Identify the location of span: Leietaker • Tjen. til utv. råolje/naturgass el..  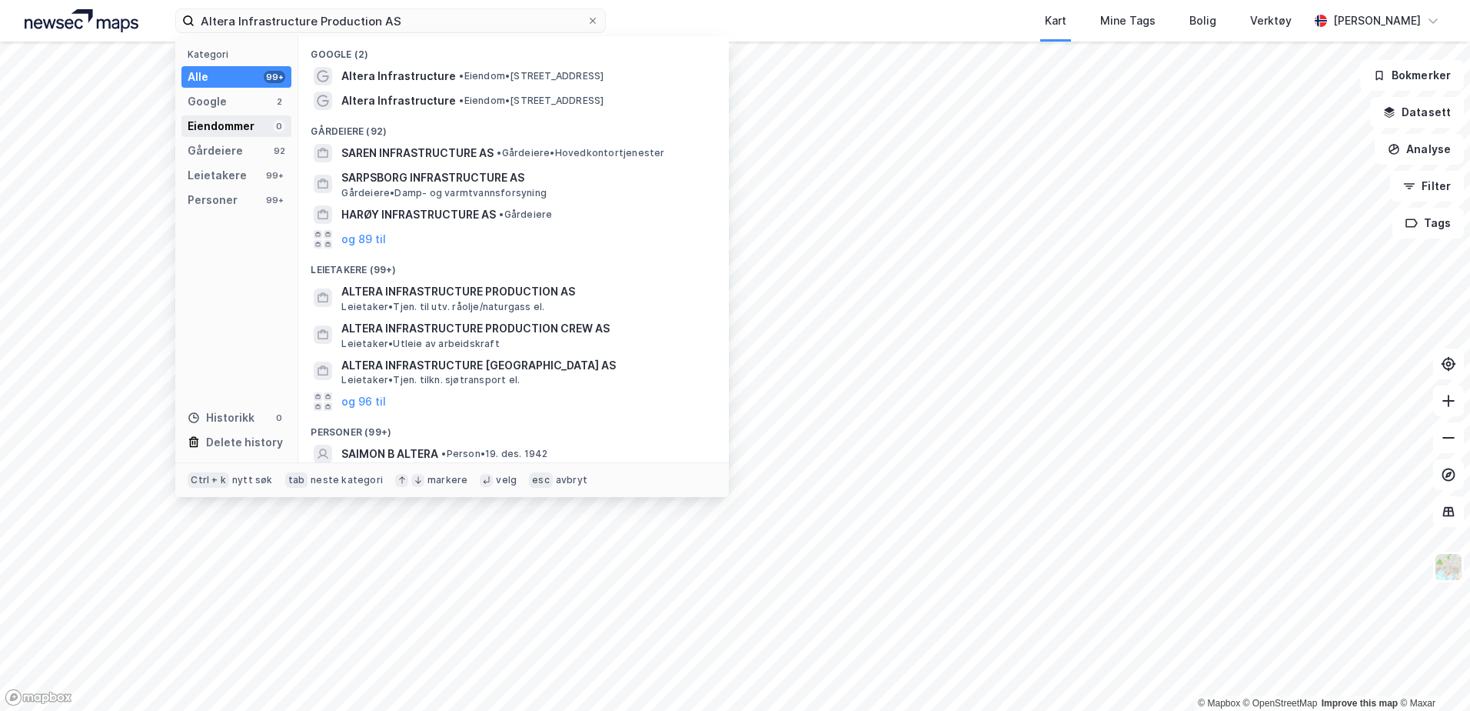
(443, 307).